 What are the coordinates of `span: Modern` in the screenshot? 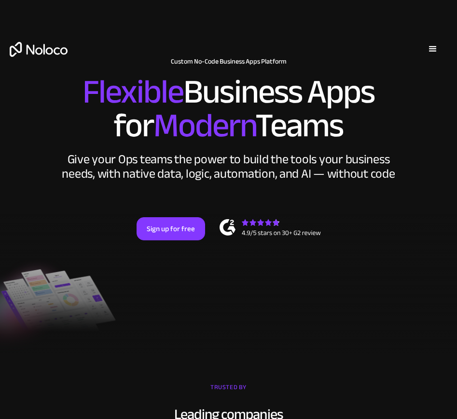 It's located at (204, 125).